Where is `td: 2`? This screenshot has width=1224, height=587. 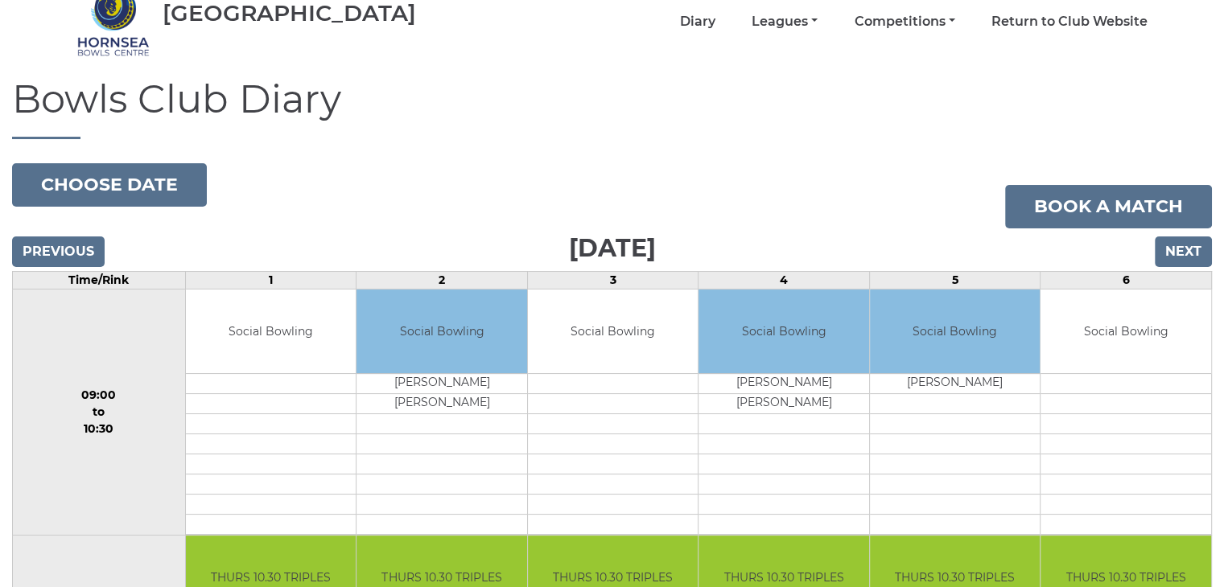
td: 2 is located at coordinates (442, 280).